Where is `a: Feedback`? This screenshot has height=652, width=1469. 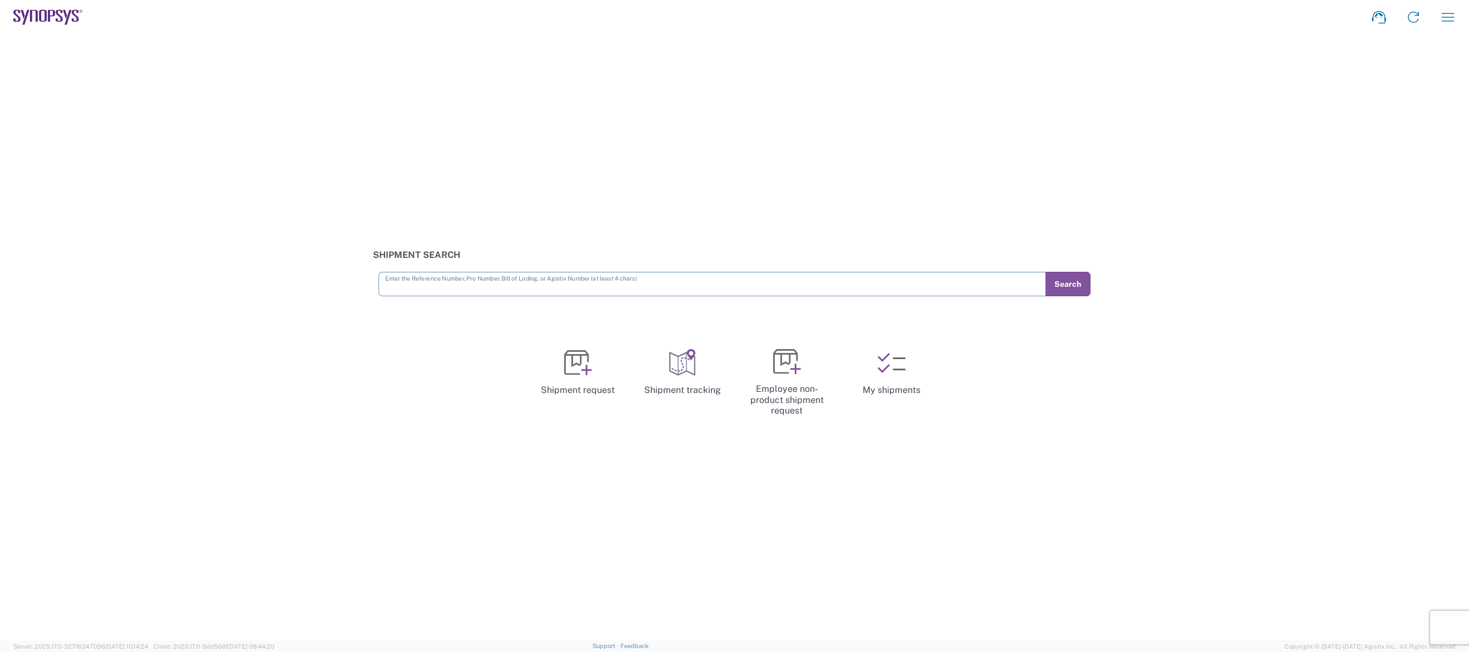
a: Feedback is located at coordinates (634, 646).